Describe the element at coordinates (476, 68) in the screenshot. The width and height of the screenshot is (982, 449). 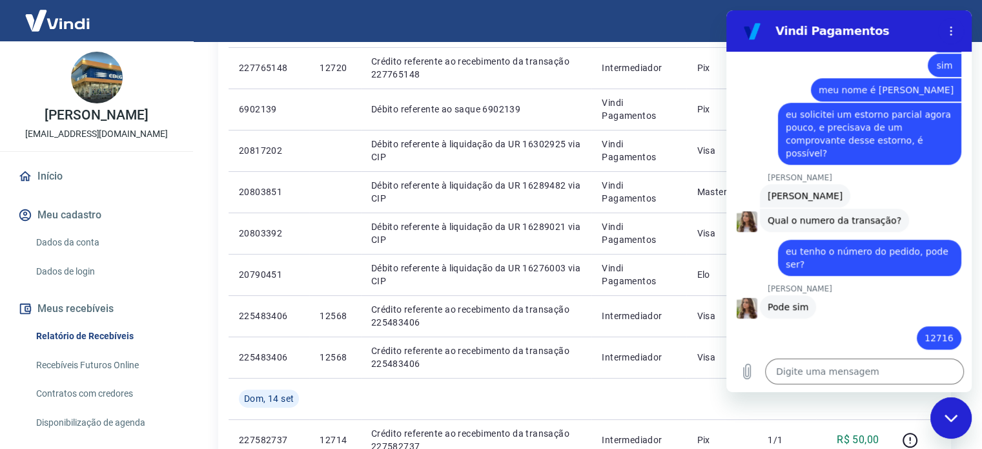
I see `p: Crédito referente ao recebimento da transação 227765148` at that location.